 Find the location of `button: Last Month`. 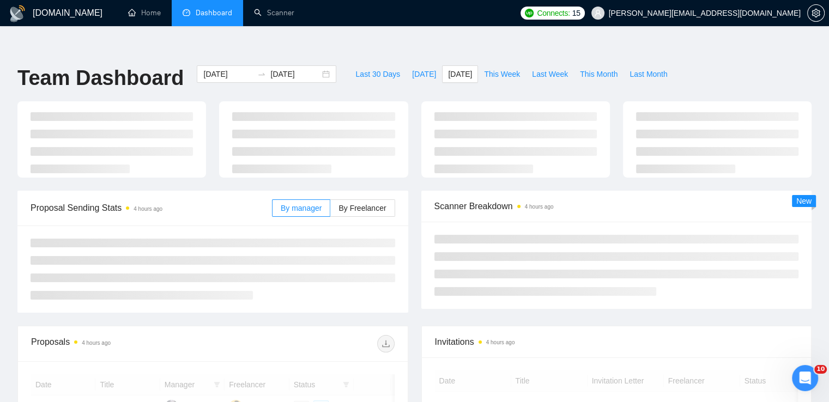

button: Last Month is located at coordinates (648, 74).